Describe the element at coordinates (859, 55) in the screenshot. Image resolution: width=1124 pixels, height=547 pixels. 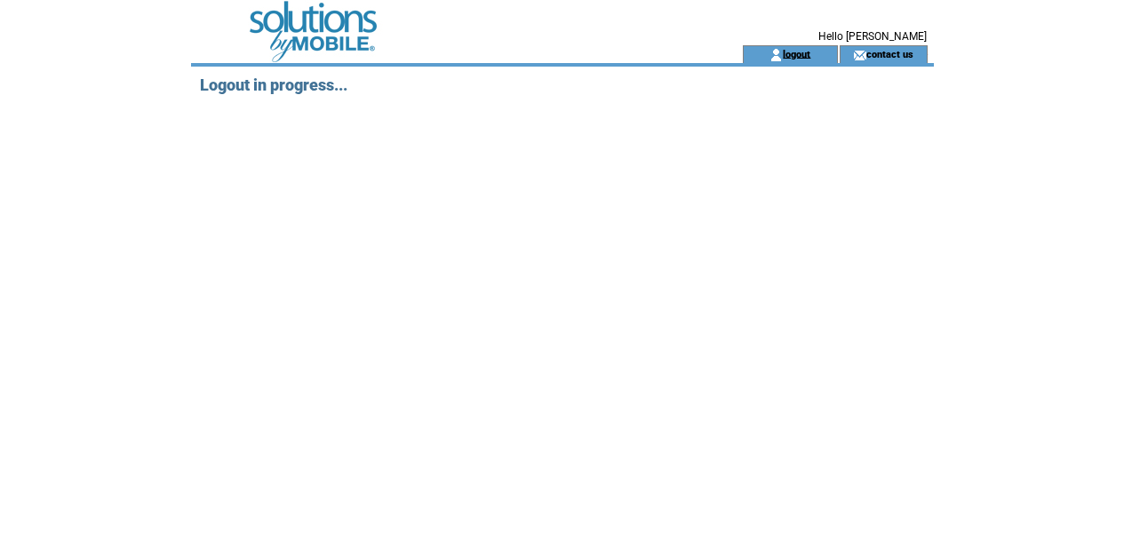
I see `img: contact_us_icon.gif` at that location.